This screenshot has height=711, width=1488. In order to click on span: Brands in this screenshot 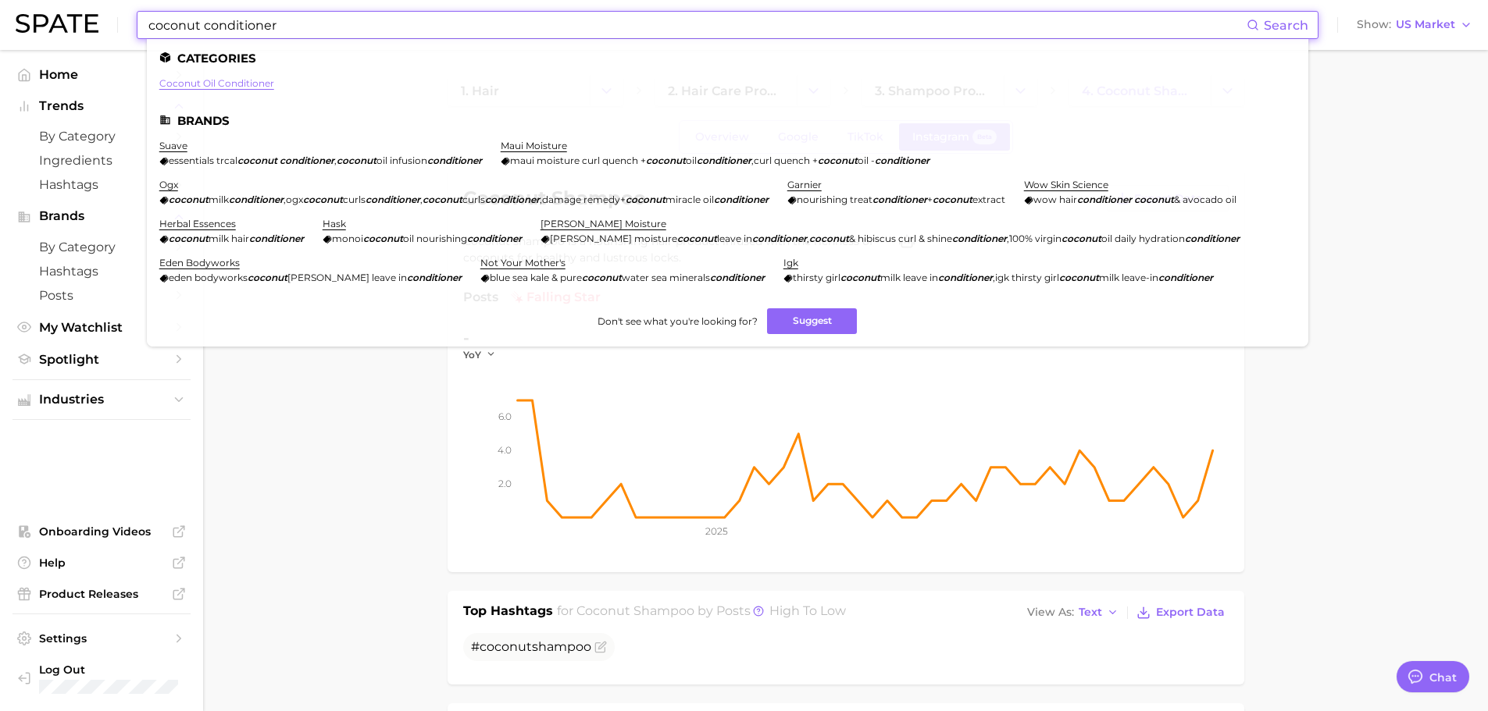, I will do `click(102, 216)`.